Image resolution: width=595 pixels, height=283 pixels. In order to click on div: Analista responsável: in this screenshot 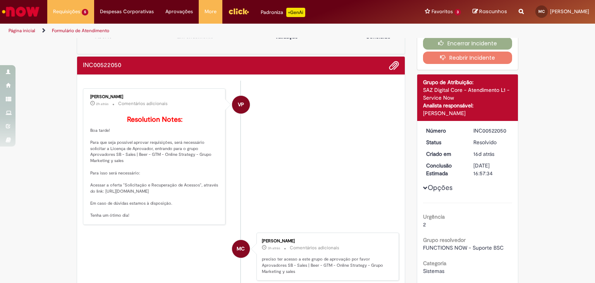, I will do `click(468, 105)`.